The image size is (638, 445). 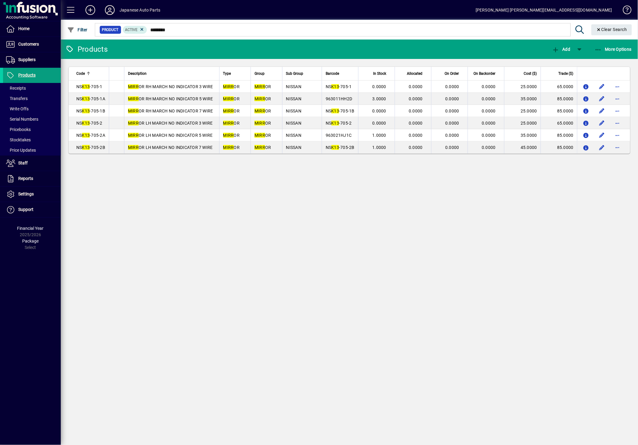 What do you see at coordinates (523, 135) in the screenshot?
I see `td: 35.0000` at bounding box center [523, 135].